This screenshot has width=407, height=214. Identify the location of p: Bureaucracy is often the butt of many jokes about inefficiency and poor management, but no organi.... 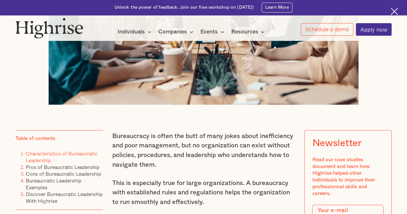
(204, 151).